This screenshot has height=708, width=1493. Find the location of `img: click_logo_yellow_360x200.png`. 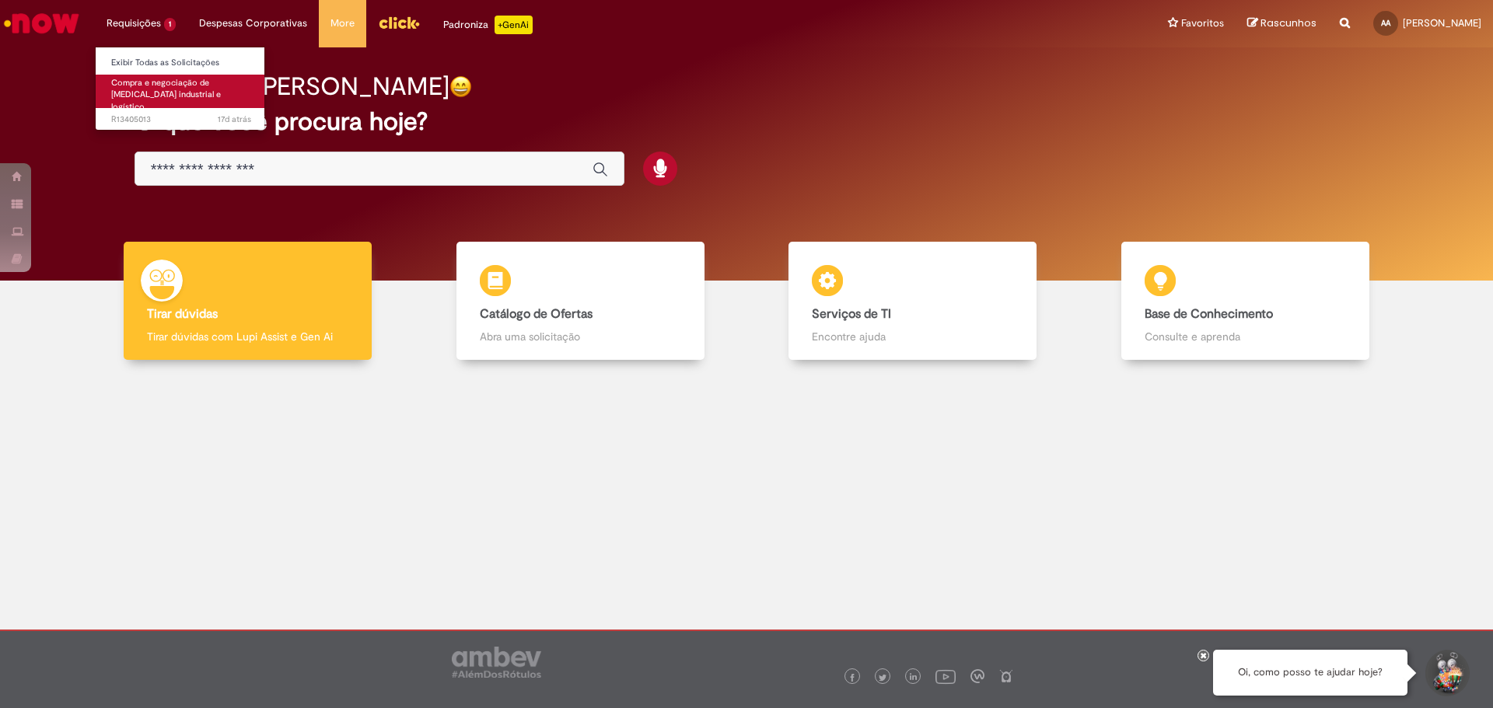

img: click_logo_yellow_360x200.png is located at coordinates (399, 23).